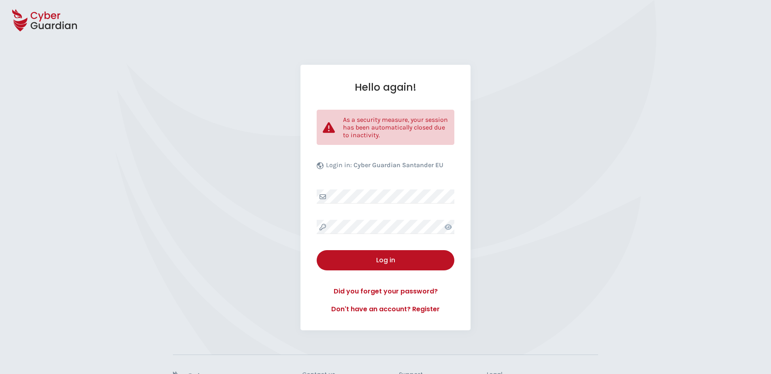 This screenshot has width=771, height=374. I want to click on b: Cyber Guardian Santander EU, so click(399, 165).